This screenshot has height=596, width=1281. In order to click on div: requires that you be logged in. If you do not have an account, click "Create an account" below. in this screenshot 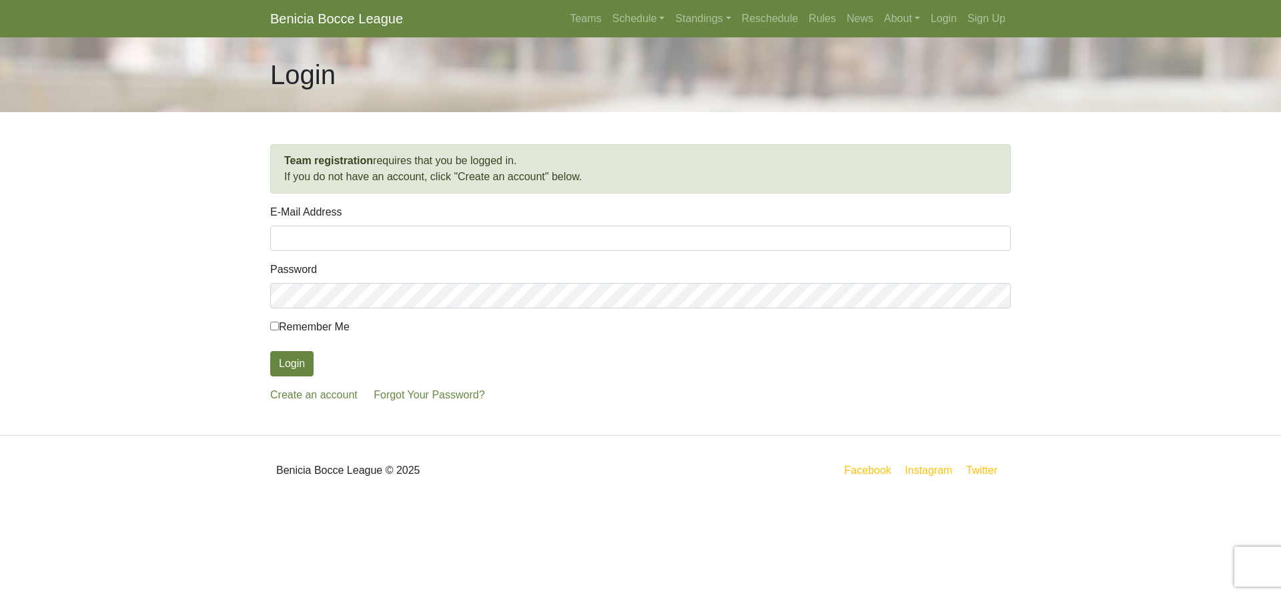, I will do `click(641, 169)`.